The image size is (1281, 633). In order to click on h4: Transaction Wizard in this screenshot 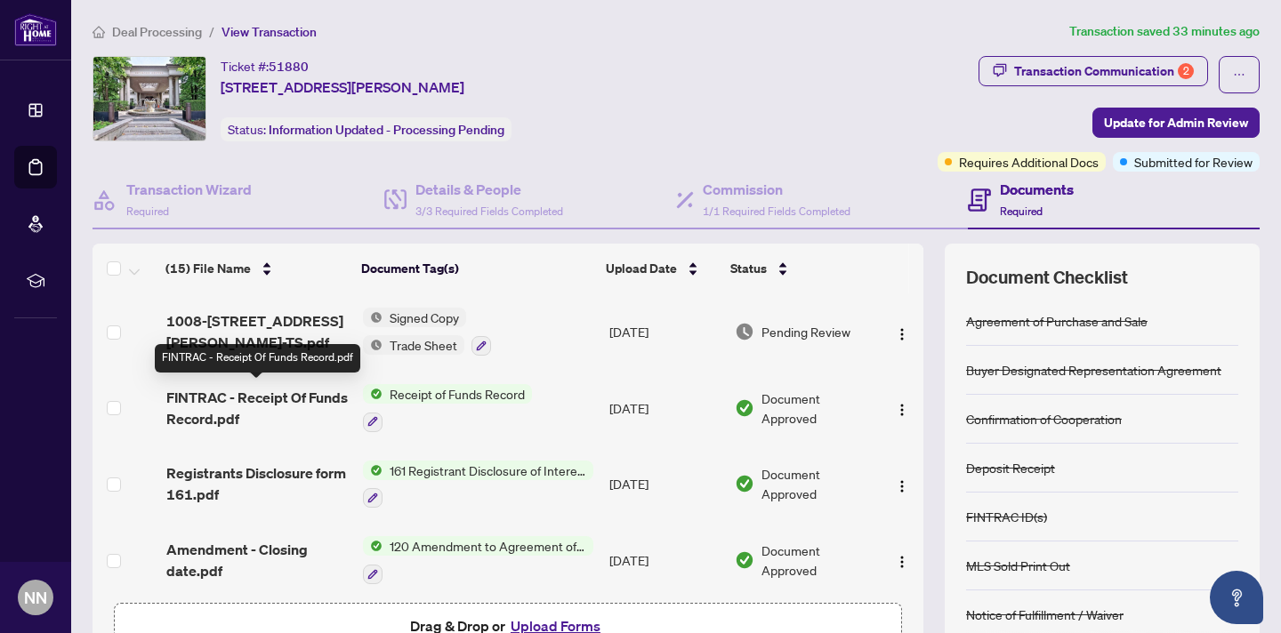, I will do `click(189, 189)`.